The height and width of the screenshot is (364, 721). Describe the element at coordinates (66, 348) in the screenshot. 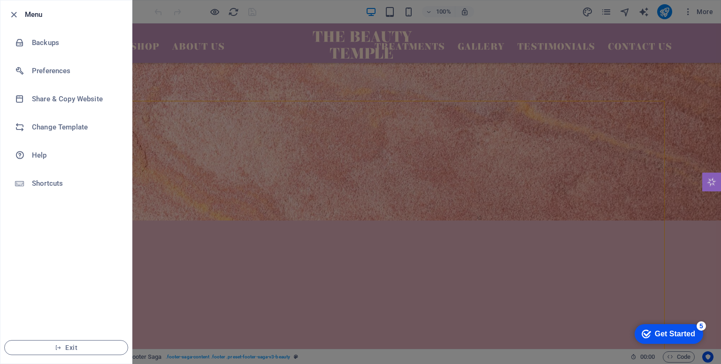

I see `button: Exit` at that location.